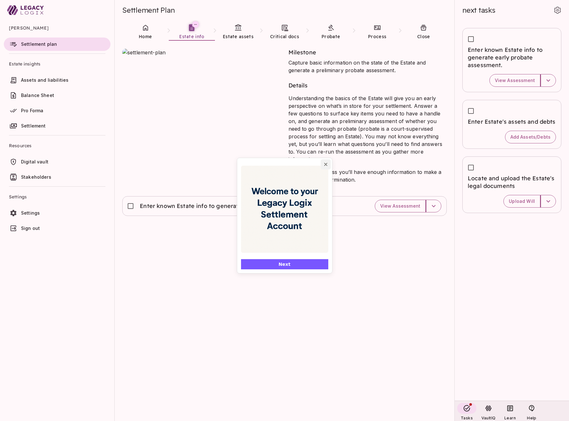 This screenshot has height=421, width=569. Describe the element at coordinates (57, 146) in the screenshot. I see `span: Resources` at that location.